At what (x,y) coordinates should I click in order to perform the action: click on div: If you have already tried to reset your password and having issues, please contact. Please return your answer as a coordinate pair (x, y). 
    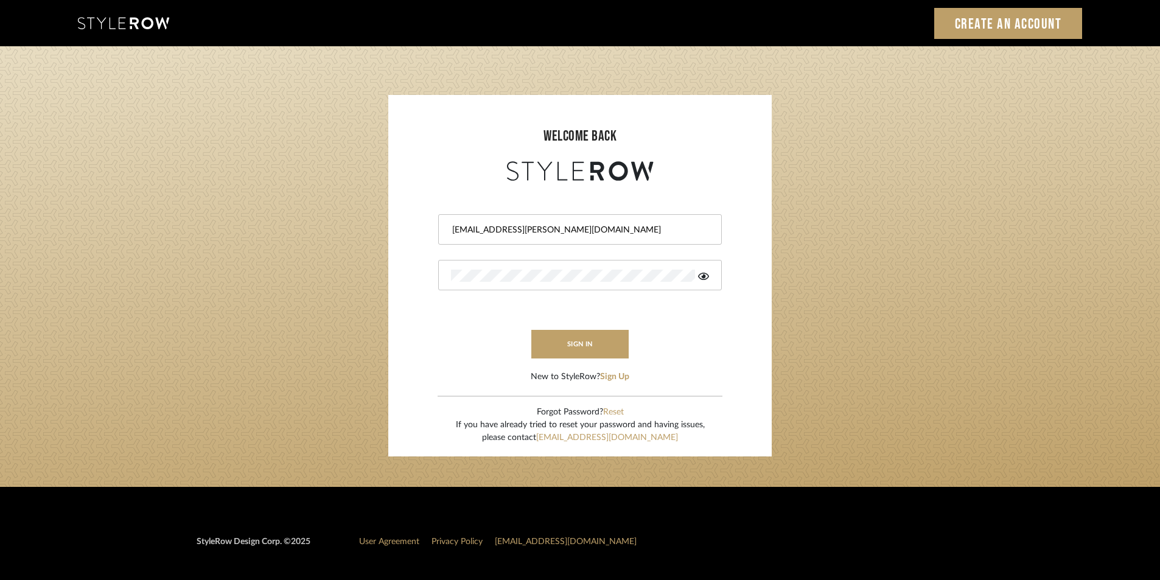
    Looking at the image, I should click on (580, 432).